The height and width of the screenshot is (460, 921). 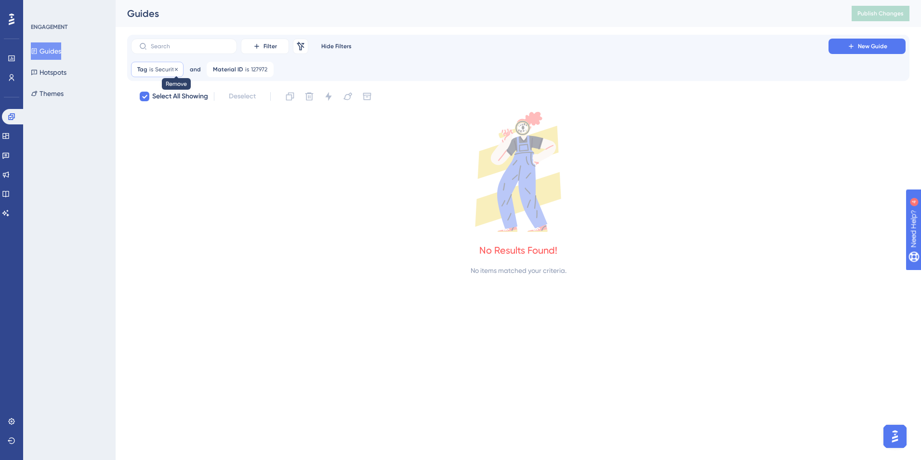 What do you see at coordinates (46, 51) in the screenshot?
I see `button: Guides` at bounding box center [46, 51].